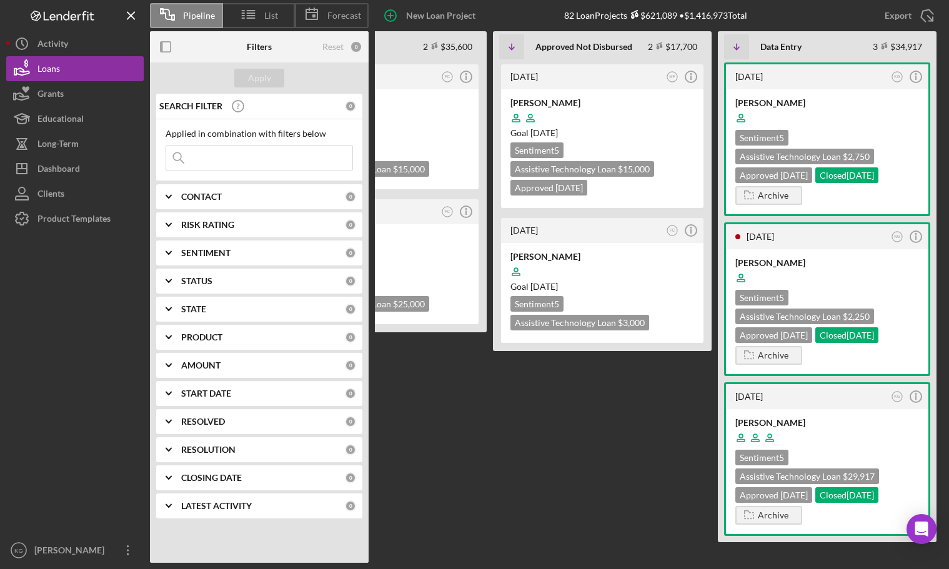  What do you see at coordinates (74, 220) in the screenshot?
I see `div: Product Templates` at bounding box center [74, 220].